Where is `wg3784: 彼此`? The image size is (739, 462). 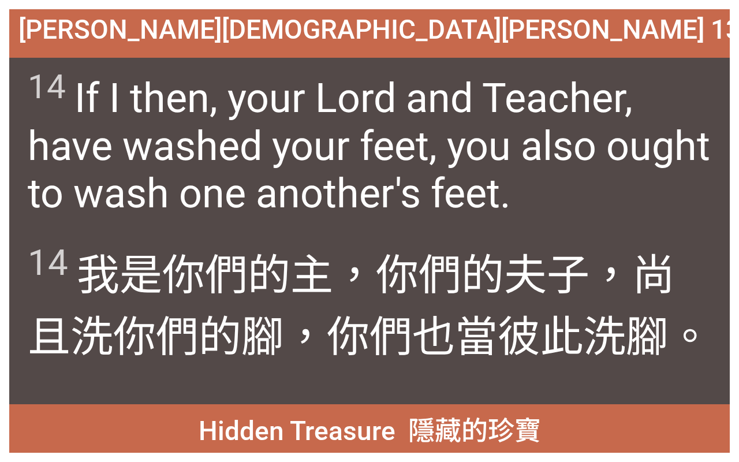 wg3784: 彼此 is located at coordinates (605, 337).